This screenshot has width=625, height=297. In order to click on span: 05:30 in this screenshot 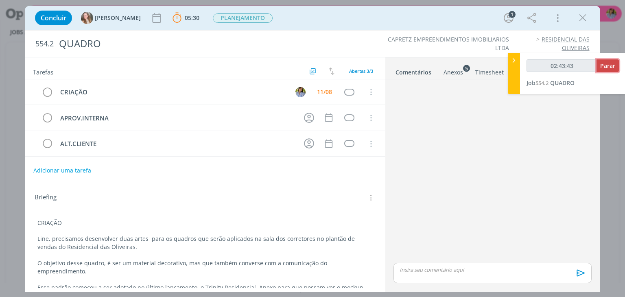, I will do `click(192, 17)`.